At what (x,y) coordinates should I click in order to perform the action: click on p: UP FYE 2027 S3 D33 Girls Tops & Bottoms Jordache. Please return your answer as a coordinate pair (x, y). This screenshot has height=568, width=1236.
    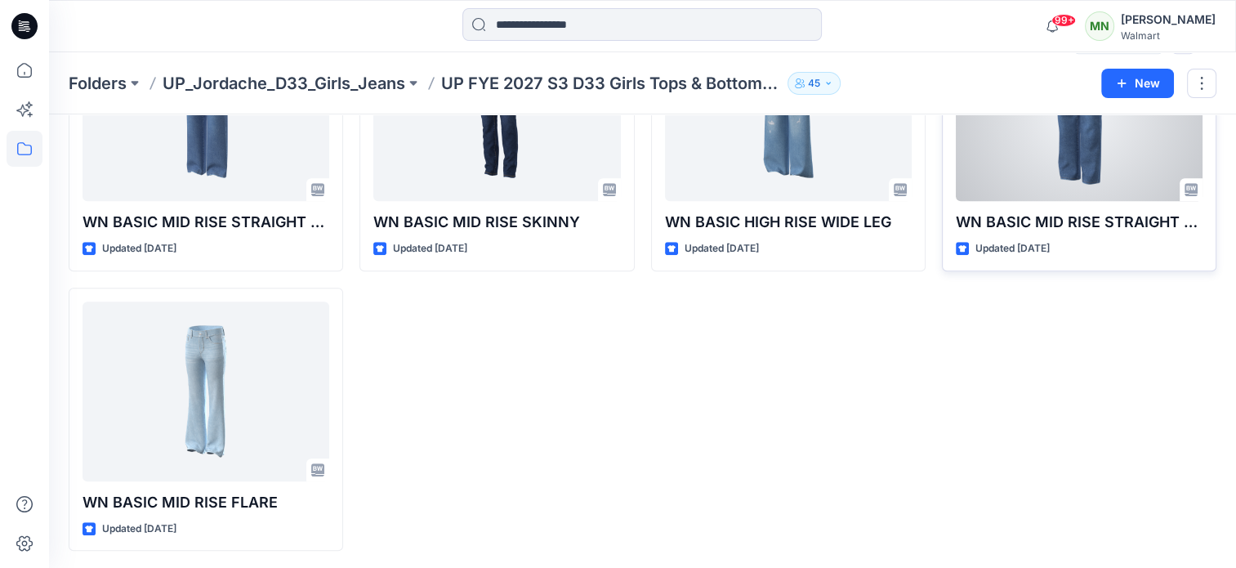
    Looking at the image, I should click on (611, 83).